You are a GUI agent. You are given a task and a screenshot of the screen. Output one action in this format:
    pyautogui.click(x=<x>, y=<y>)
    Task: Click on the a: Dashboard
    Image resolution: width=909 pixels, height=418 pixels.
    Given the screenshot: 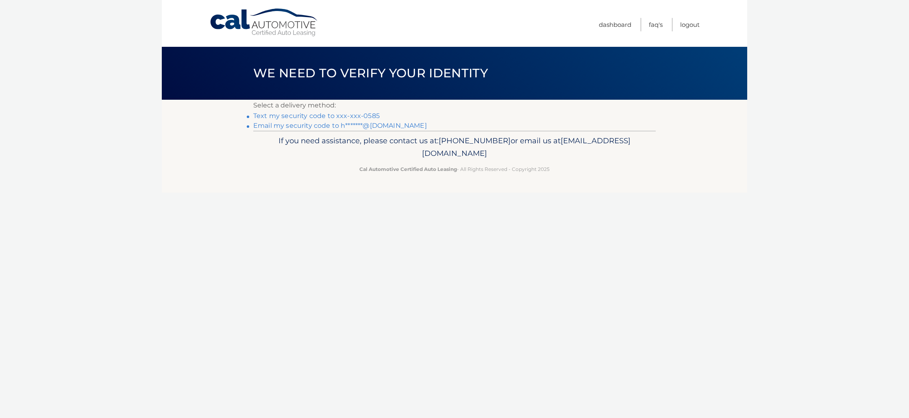 What is the action you would take?
    pyautogui.click(x=615, y=24)
    